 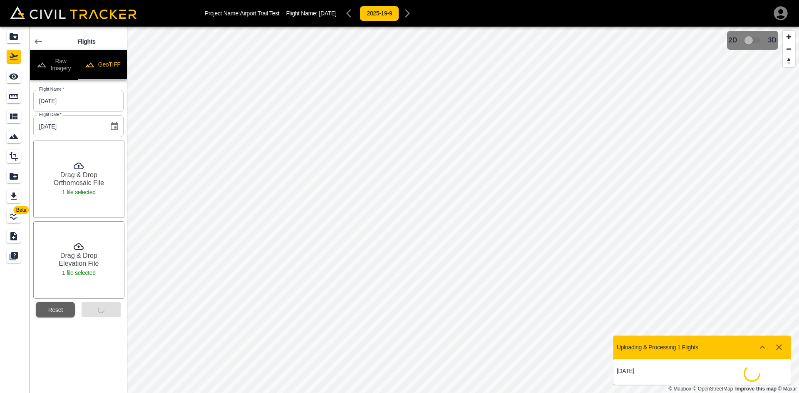 I want to click on img: Civil Tracker, so click(x=73, y=12).